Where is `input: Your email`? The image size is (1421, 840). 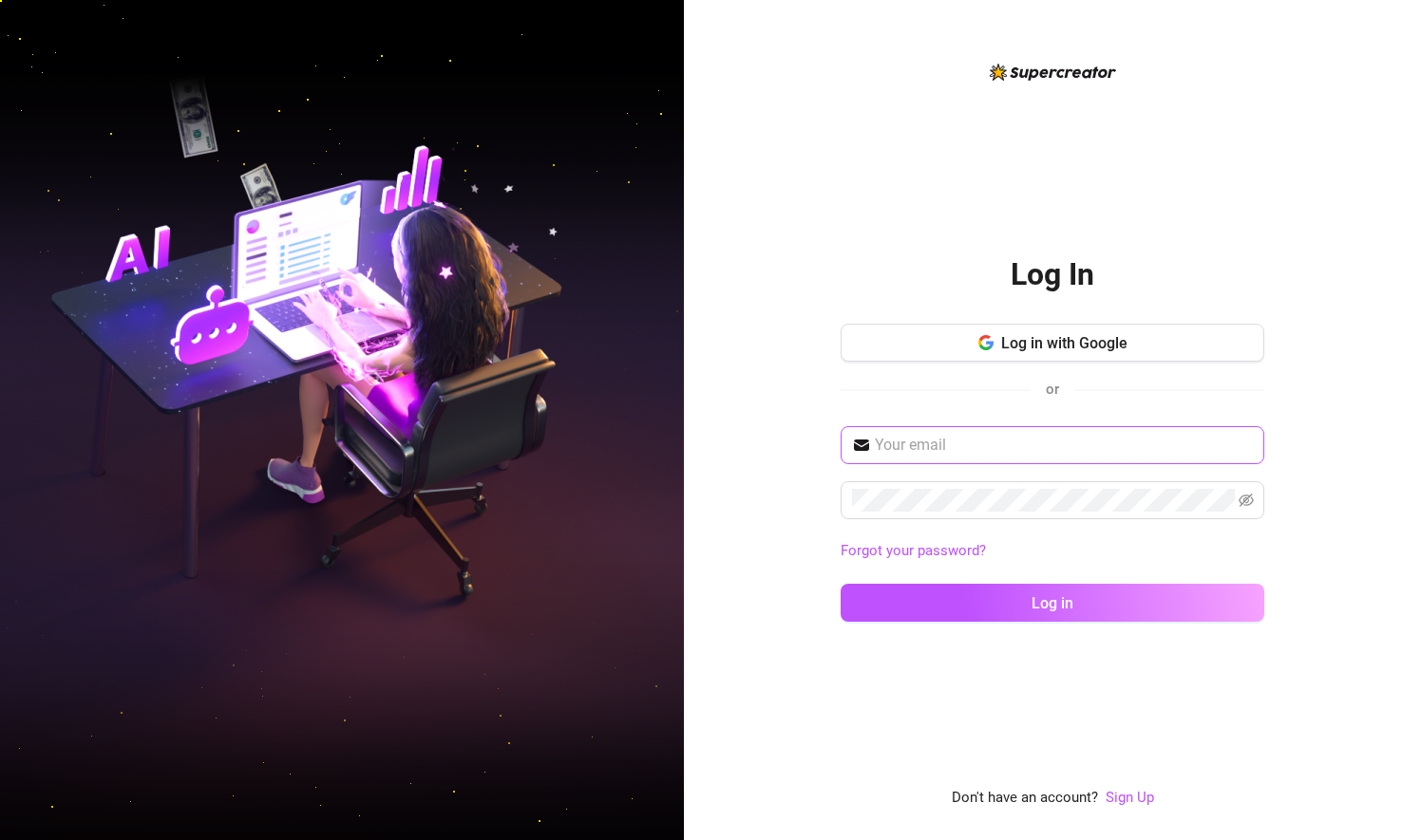
input: Your email is located at coordinates (1064, 445).